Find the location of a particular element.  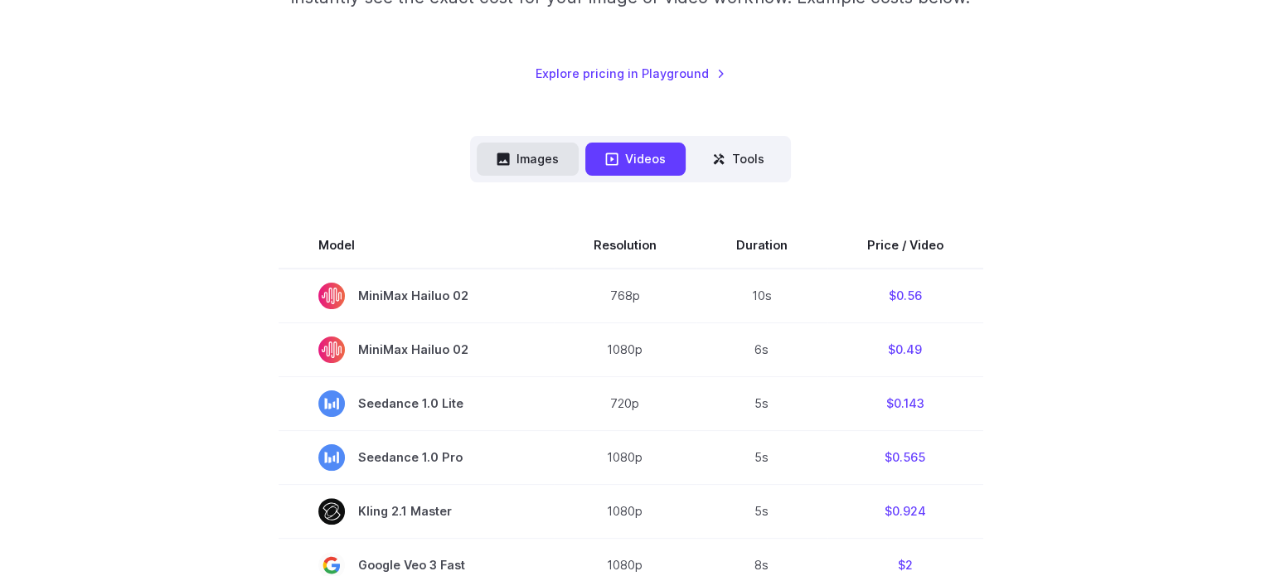

td: $0.565 is located at coordinates (905, 457).